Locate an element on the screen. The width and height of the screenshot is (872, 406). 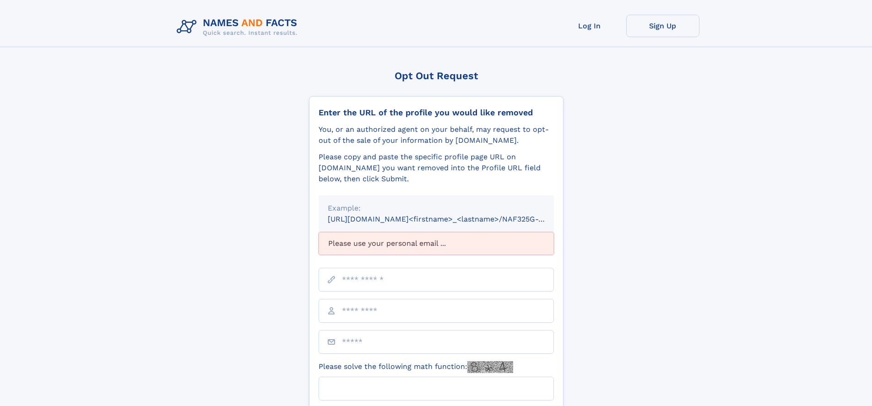
div: Enter the URL of the profile you would like removed is located at coordinates (436, 113).